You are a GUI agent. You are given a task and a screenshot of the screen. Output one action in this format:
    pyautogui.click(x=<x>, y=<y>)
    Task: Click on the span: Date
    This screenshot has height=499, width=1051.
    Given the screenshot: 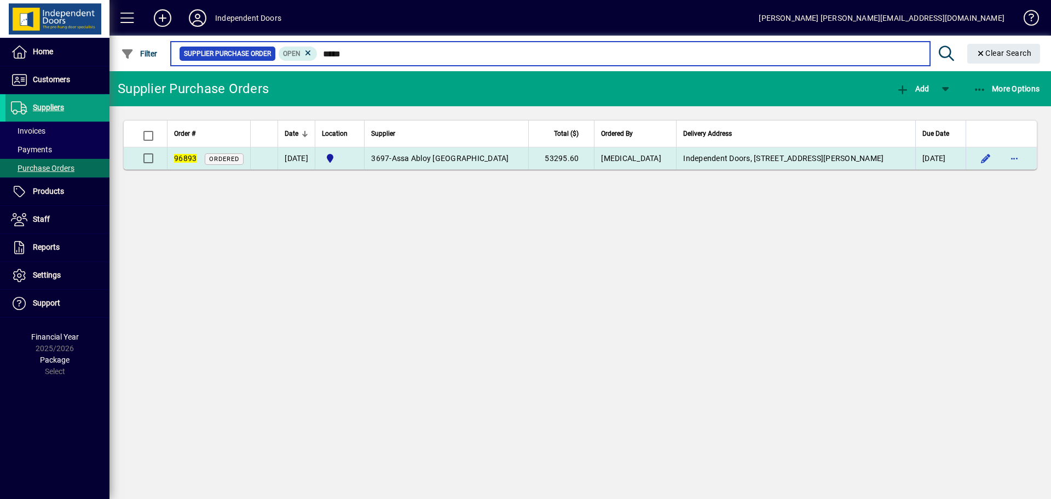 What is the action you would take?
    pyautogui.click(x=291, y=134)
    